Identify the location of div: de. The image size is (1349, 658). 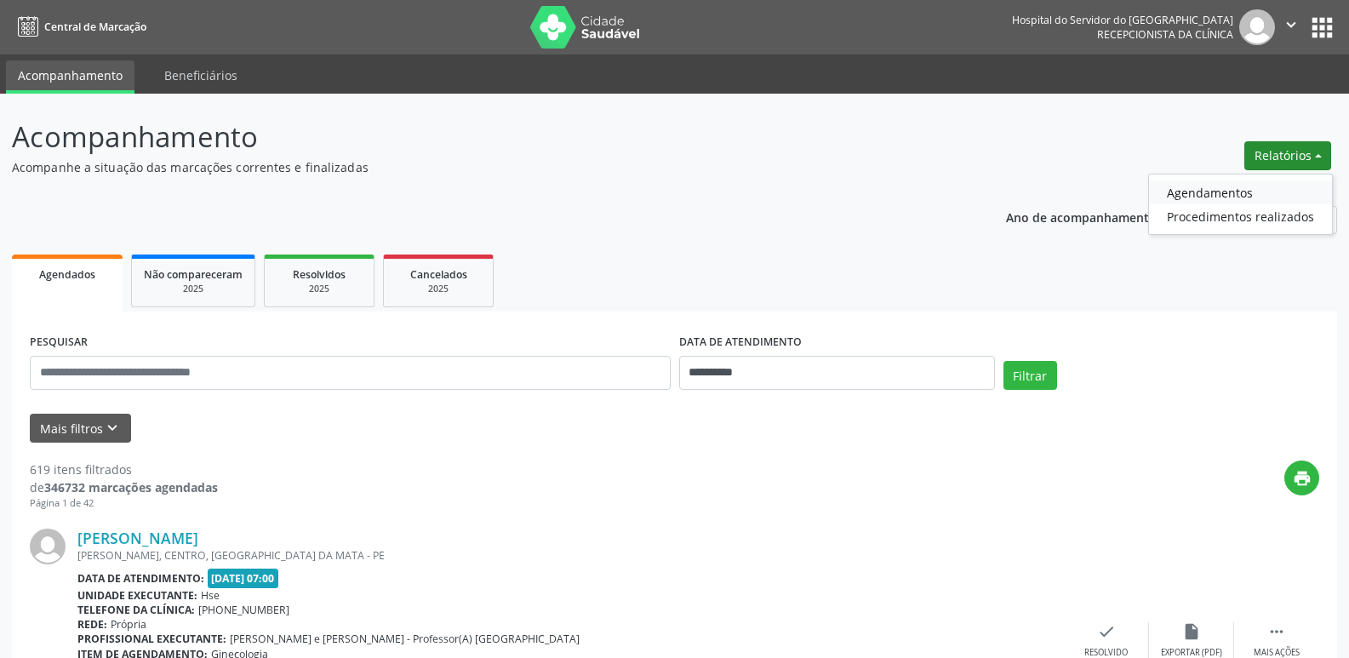
(123, 487).